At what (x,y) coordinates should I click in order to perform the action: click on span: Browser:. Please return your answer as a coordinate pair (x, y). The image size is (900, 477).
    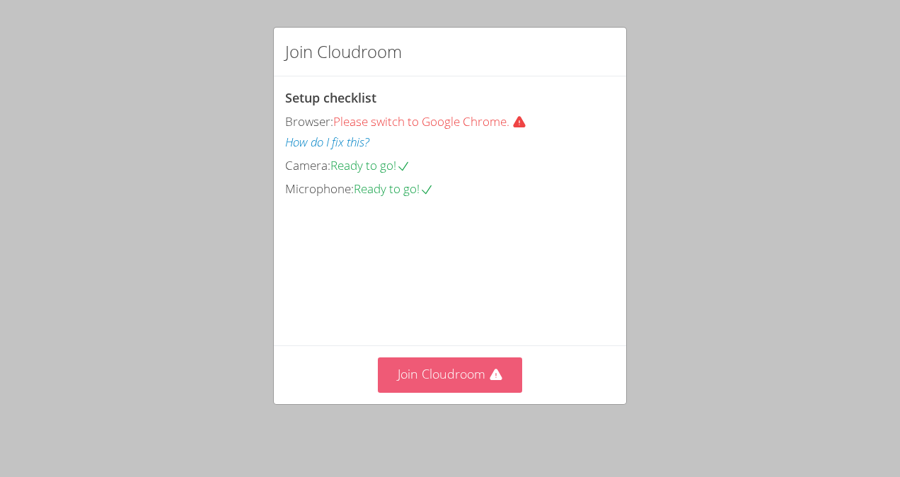
    Looking at the image, I should click on (309, 121).